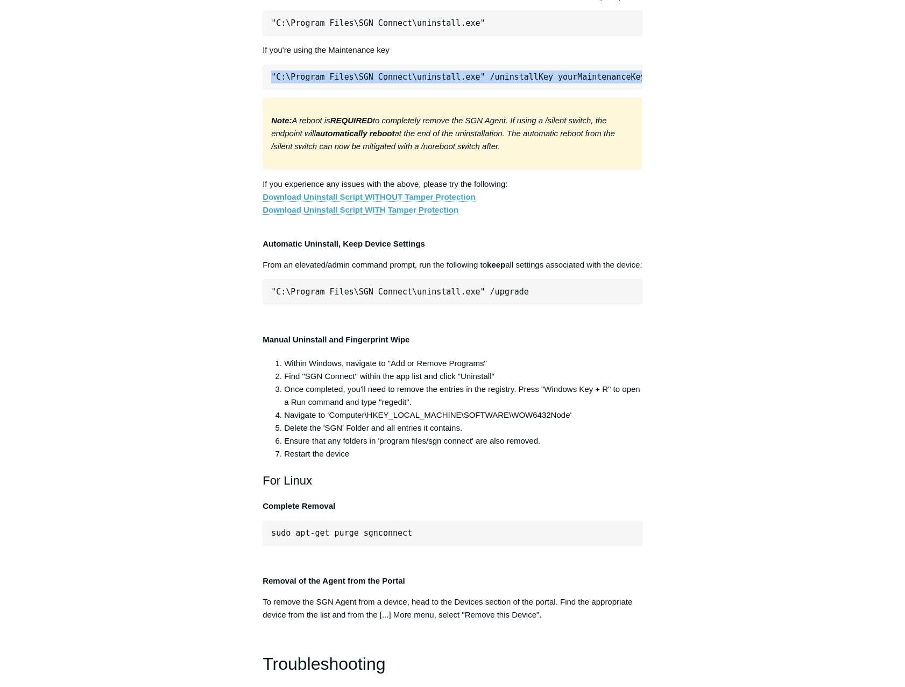  Describe the element at coordinates (443, 133) in the screenshot. I see `em: A reboot is to completely remove the SGN Agent. If using a /silent switch, the endpoint will at t...` at that location.